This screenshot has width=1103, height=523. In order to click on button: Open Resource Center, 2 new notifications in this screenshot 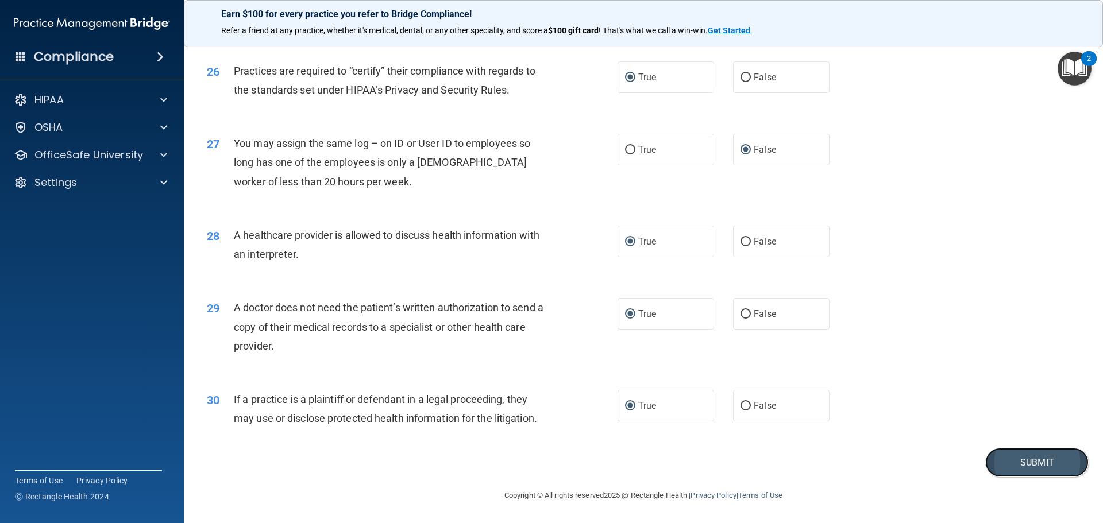, I will do `click(1074, 68)`.